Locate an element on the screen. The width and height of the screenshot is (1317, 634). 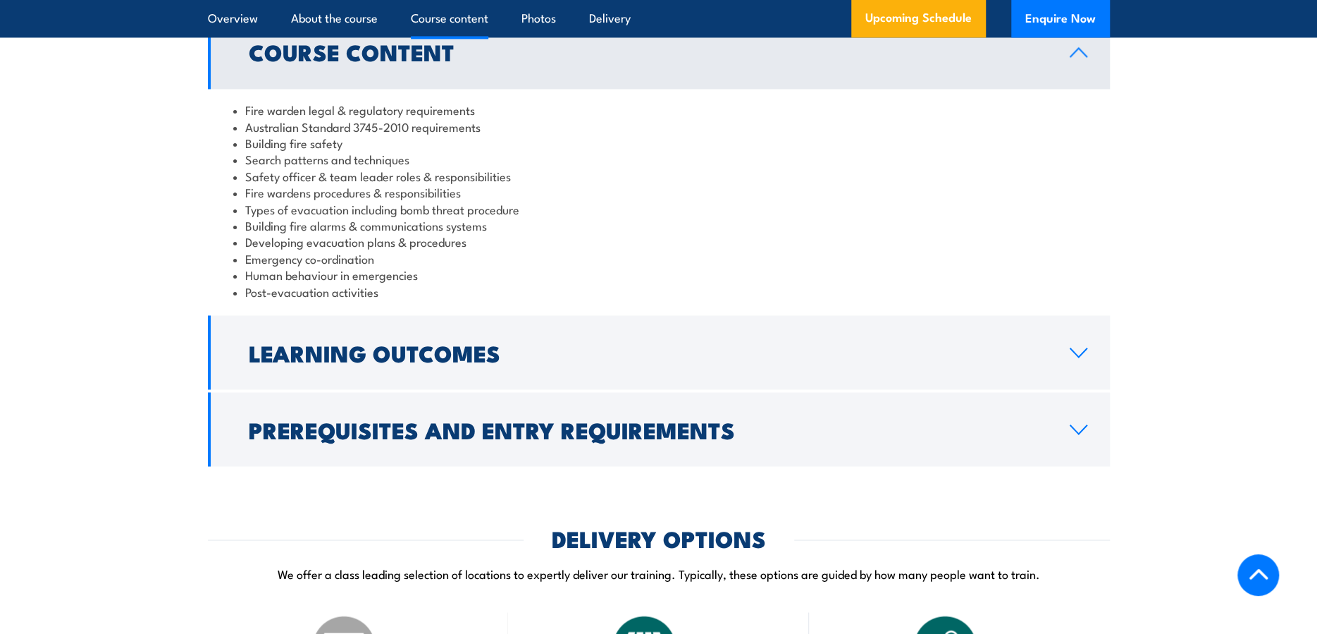
a: Course Content is located at coordinates (659, 51).